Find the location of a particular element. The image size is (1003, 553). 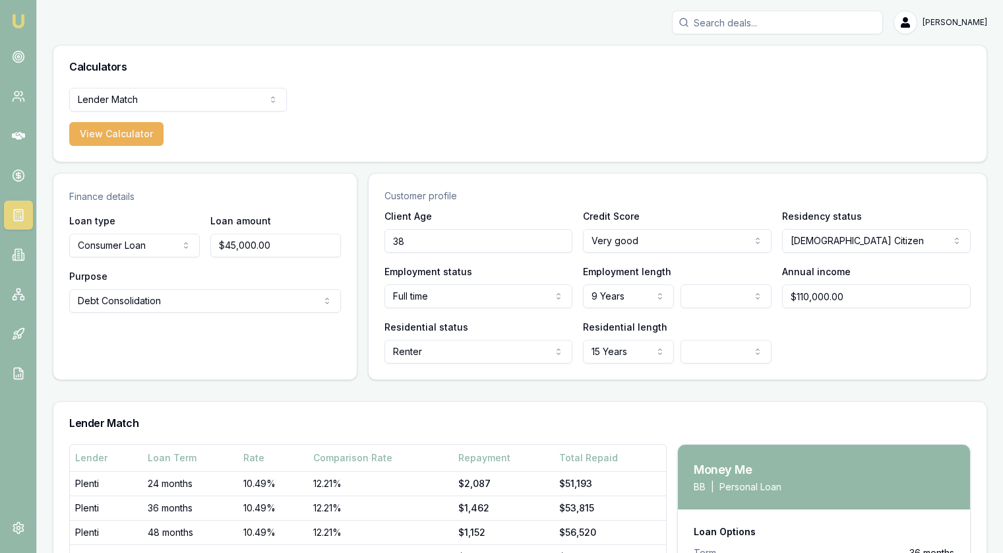

div: Loan Term is located at coordinates (191, 458).